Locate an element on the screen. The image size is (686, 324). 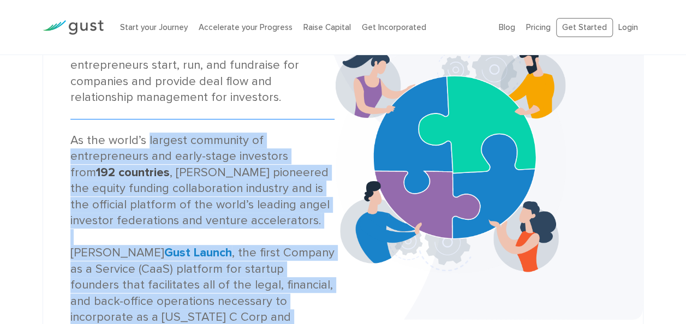
div: Gust is the global SaaS platform for founding, operating, and investing in scalable, high-growth ... is located at coordinates (202, 57).